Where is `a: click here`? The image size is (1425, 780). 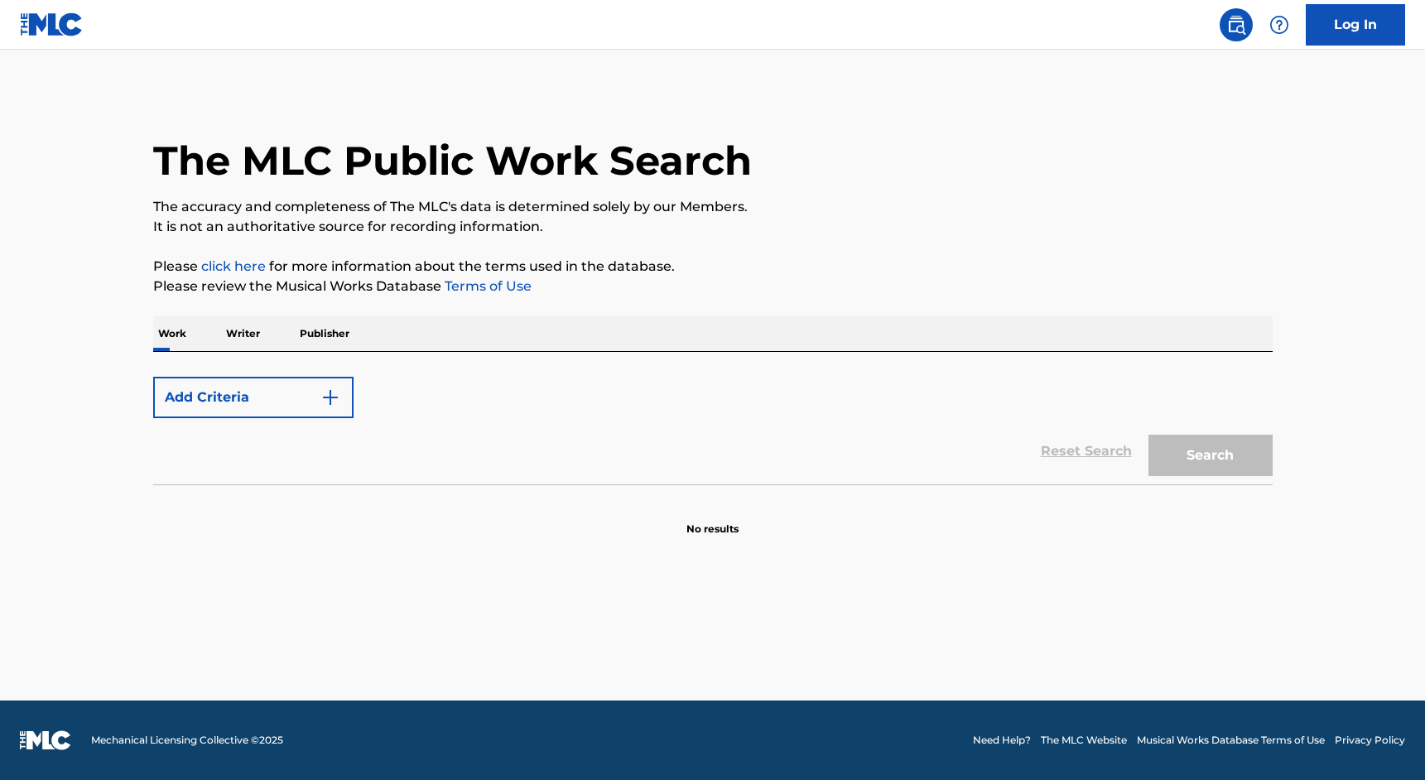
a: click here is located at coordinates (234, 266).